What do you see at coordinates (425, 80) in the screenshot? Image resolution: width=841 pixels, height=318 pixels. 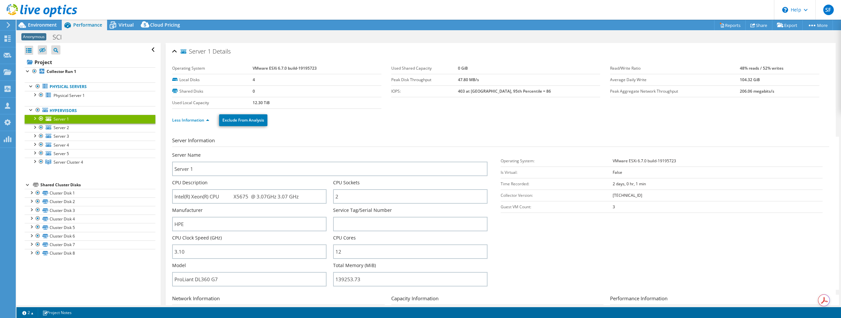 I see `label: Peak Disk Throughput` at bounding box center [425, 80].